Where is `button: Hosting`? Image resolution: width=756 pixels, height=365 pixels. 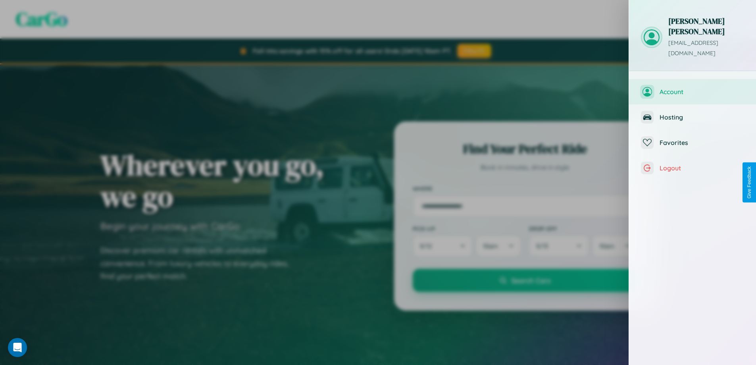
button: Hosting is located at coordinates (693, 117).